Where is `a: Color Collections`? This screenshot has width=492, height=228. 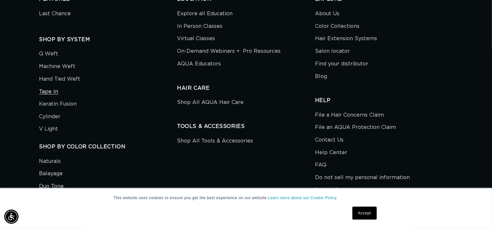
a: Color Collections is located at coordinates (337, 26).